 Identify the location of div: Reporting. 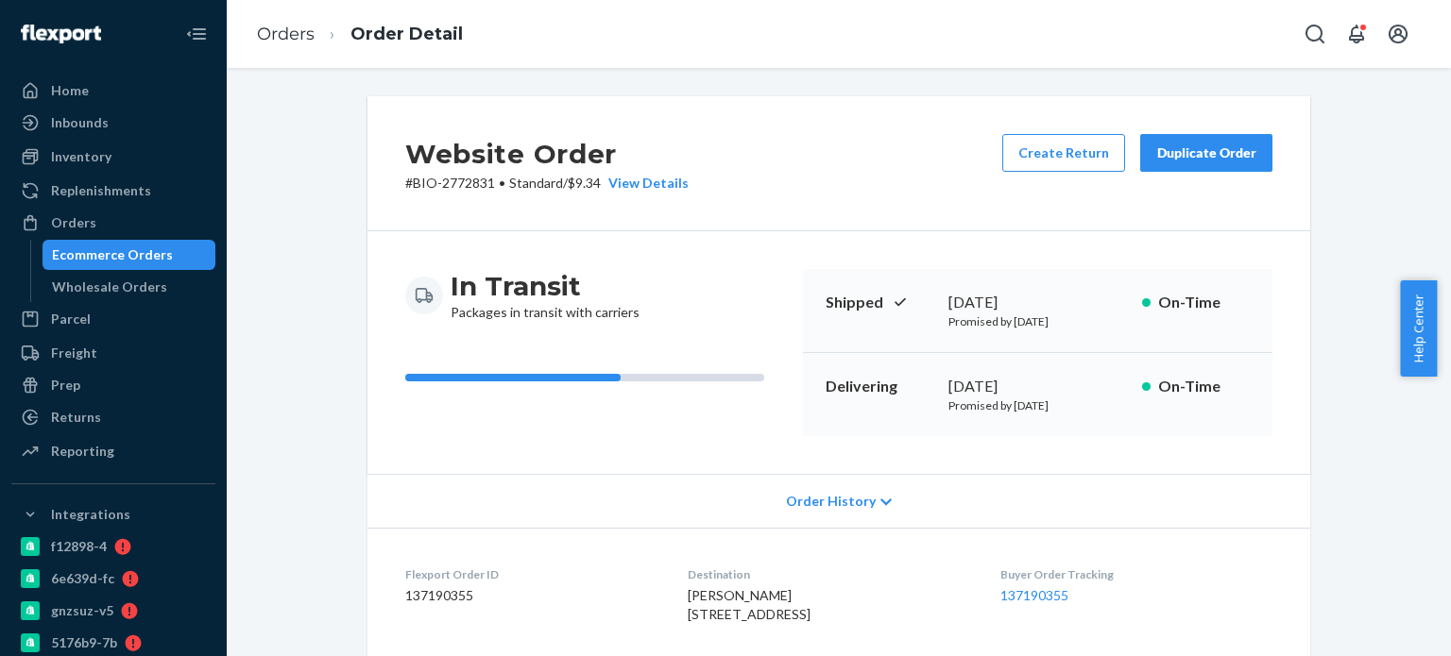
(82, 452).